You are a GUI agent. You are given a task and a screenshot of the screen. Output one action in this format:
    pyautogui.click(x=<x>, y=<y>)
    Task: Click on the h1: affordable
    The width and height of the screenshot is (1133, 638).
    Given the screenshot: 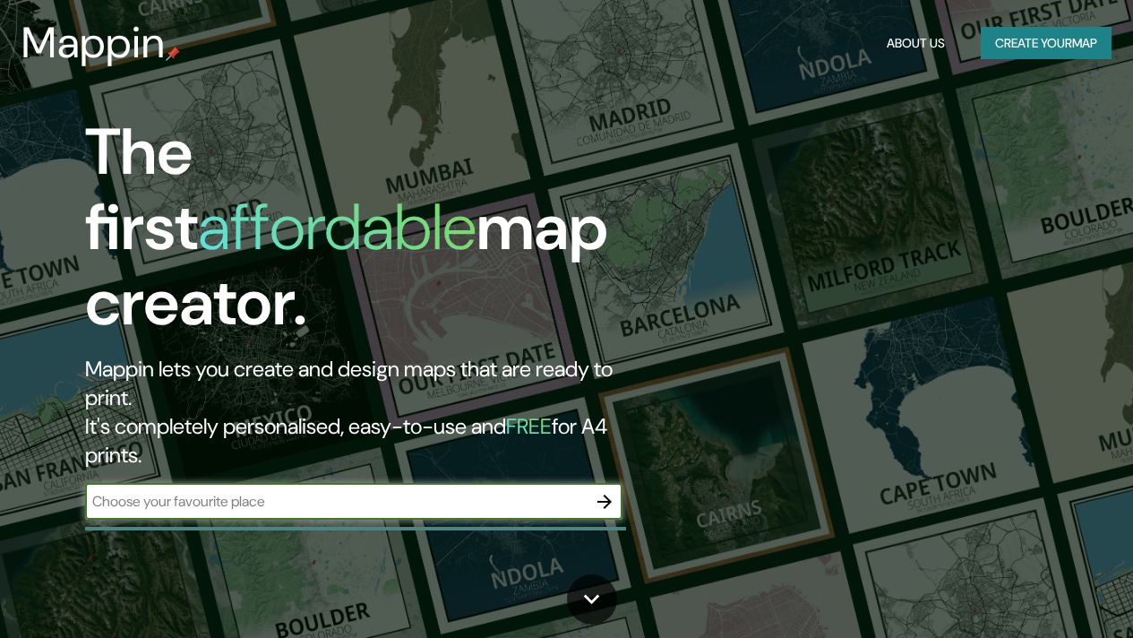 What is the action you would take?
    pyautogui.click(x=337, y=227)
    